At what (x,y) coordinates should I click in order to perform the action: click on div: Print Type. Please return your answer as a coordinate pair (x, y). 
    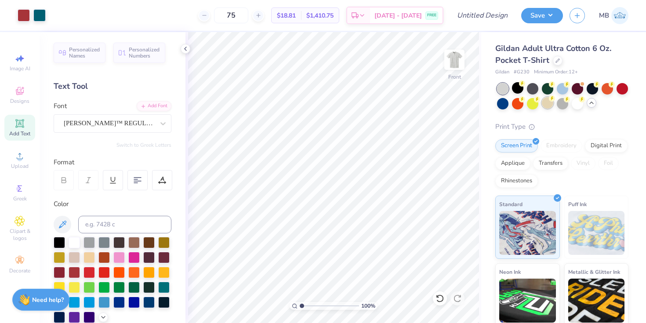
    Looking at the image, I should click on (562, 127).